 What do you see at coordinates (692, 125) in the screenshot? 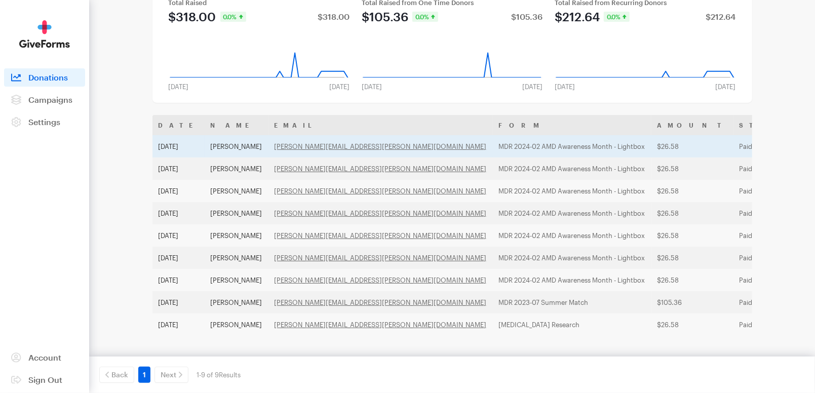
I see `th: Amount` at bounding box center [692, 125].